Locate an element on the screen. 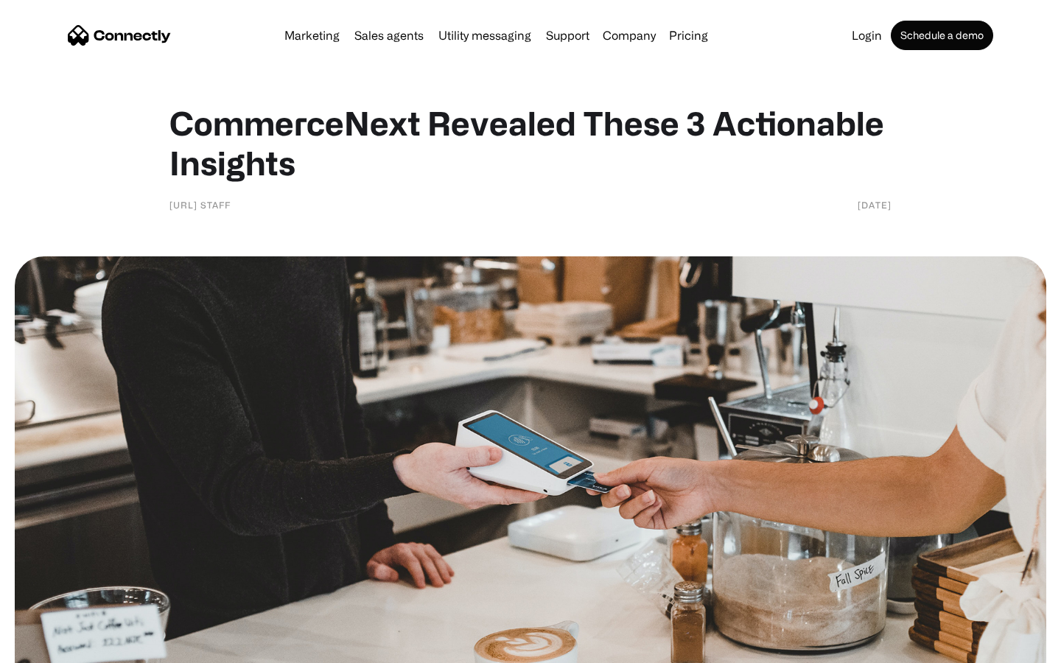  ul: Language list is located at coordinates (59, 648).